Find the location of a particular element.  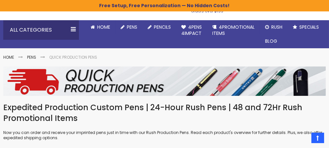

strong: Quick Production Pens is located at coordinates (73, 57).